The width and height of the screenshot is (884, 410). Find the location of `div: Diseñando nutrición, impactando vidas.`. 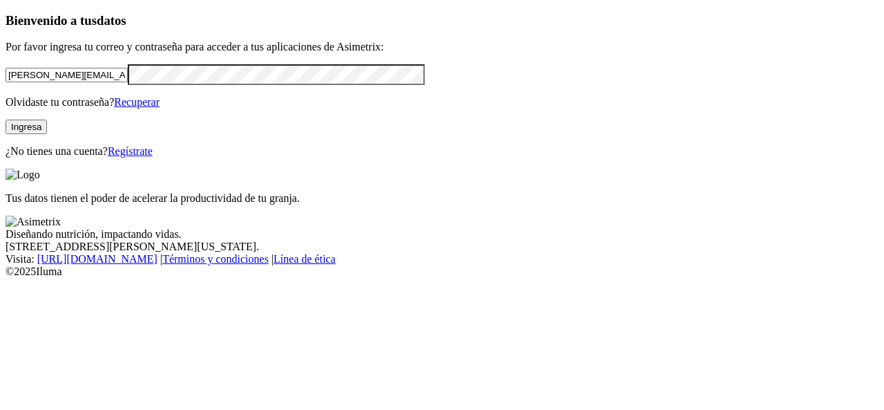

div: Diseñando nutrición, impactando vidas. is located at coordinates (442, 234).